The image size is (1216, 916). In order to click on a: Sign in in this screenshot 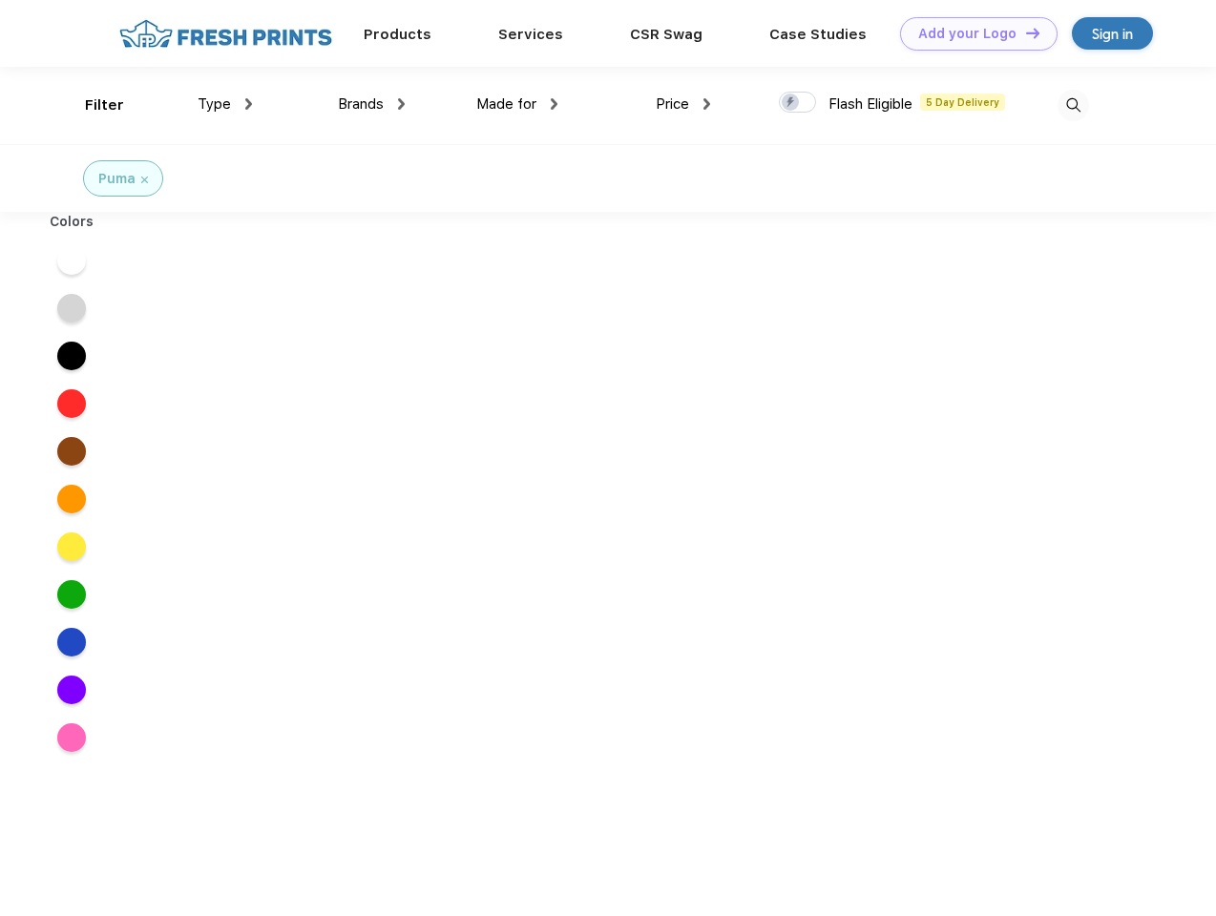, I will do `click(1112, 33)`.